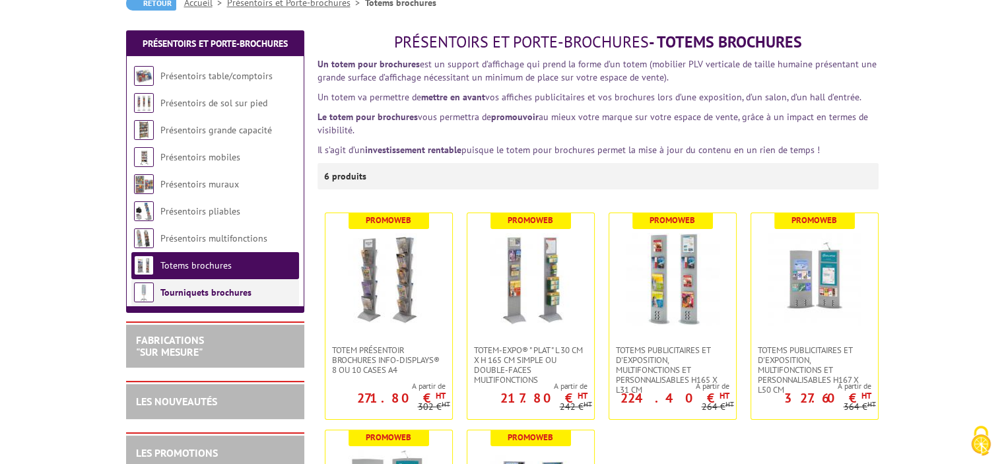 The image size is (1004, 464). What do you see at coordinates (199, 184) in the screenshot?
I see `a: Présentoirs muraux` at bounding box center [199, 184].